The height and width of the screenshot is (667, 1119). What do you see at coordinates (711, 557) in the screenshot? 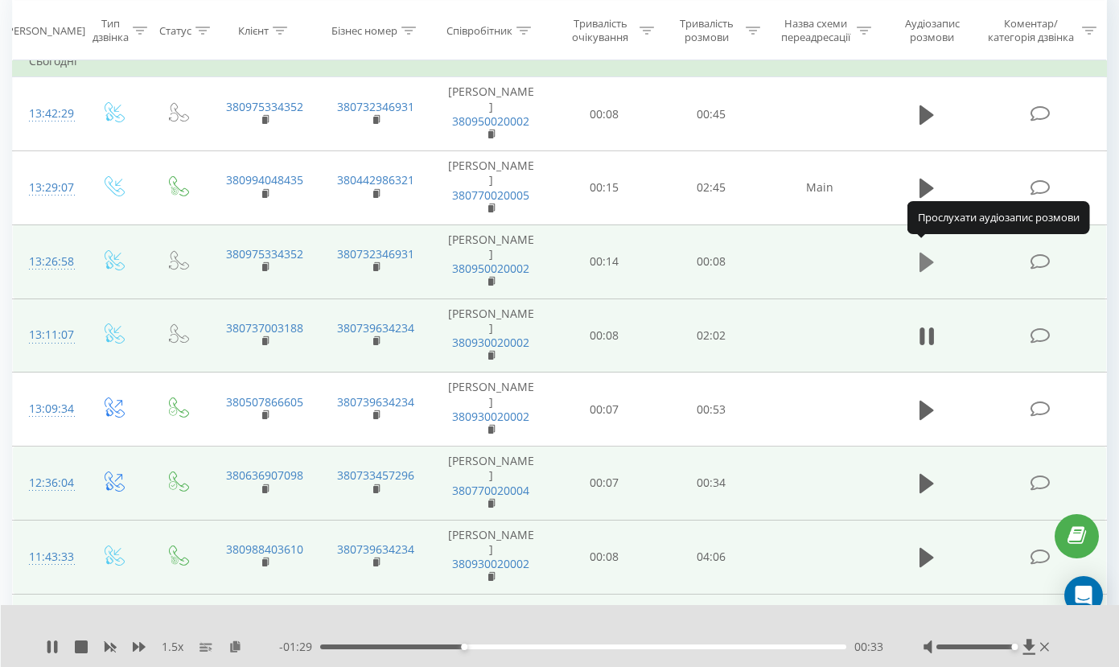
I see `td: 04:06` at bounding box center [711, 557].